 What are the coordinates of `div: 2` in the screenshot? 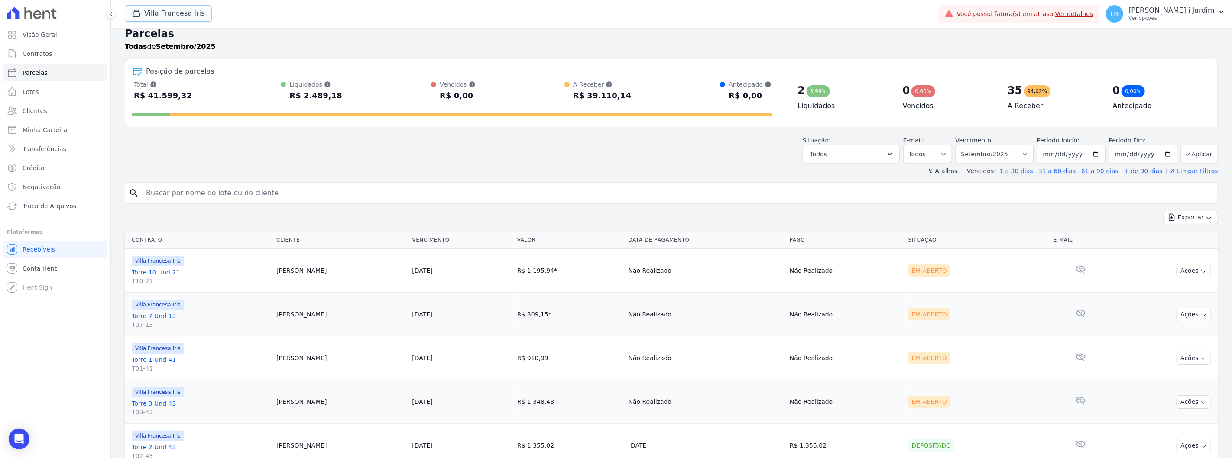 It's located at (801, 91).